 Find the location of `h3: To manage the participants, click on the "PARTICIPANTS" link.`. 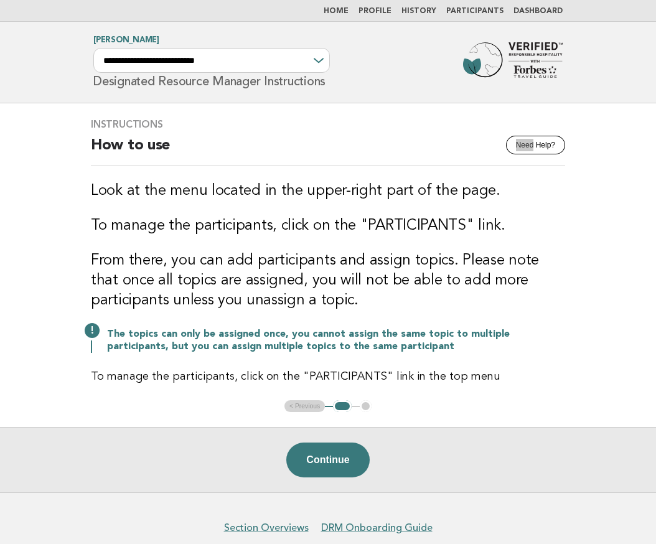

h3: To manage the participants, click on the "PARTICIPANTS" link. is located at coordinates (328, 226).